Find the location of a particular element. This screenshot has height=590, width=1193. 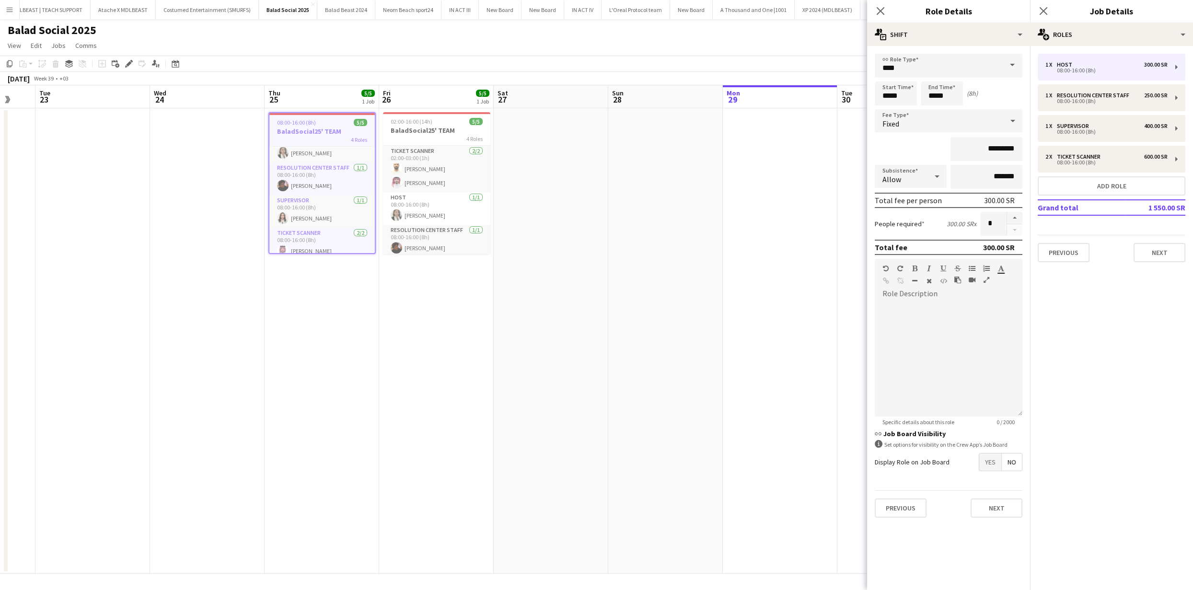

button: Add role is located at coordinates (1112, 186).